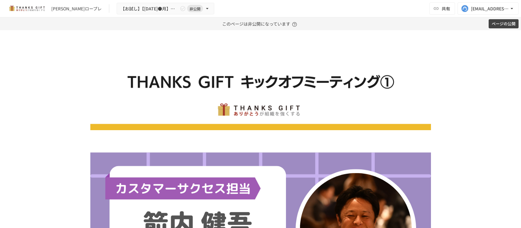  I want to click on span: 非公開, so click(195, 9).